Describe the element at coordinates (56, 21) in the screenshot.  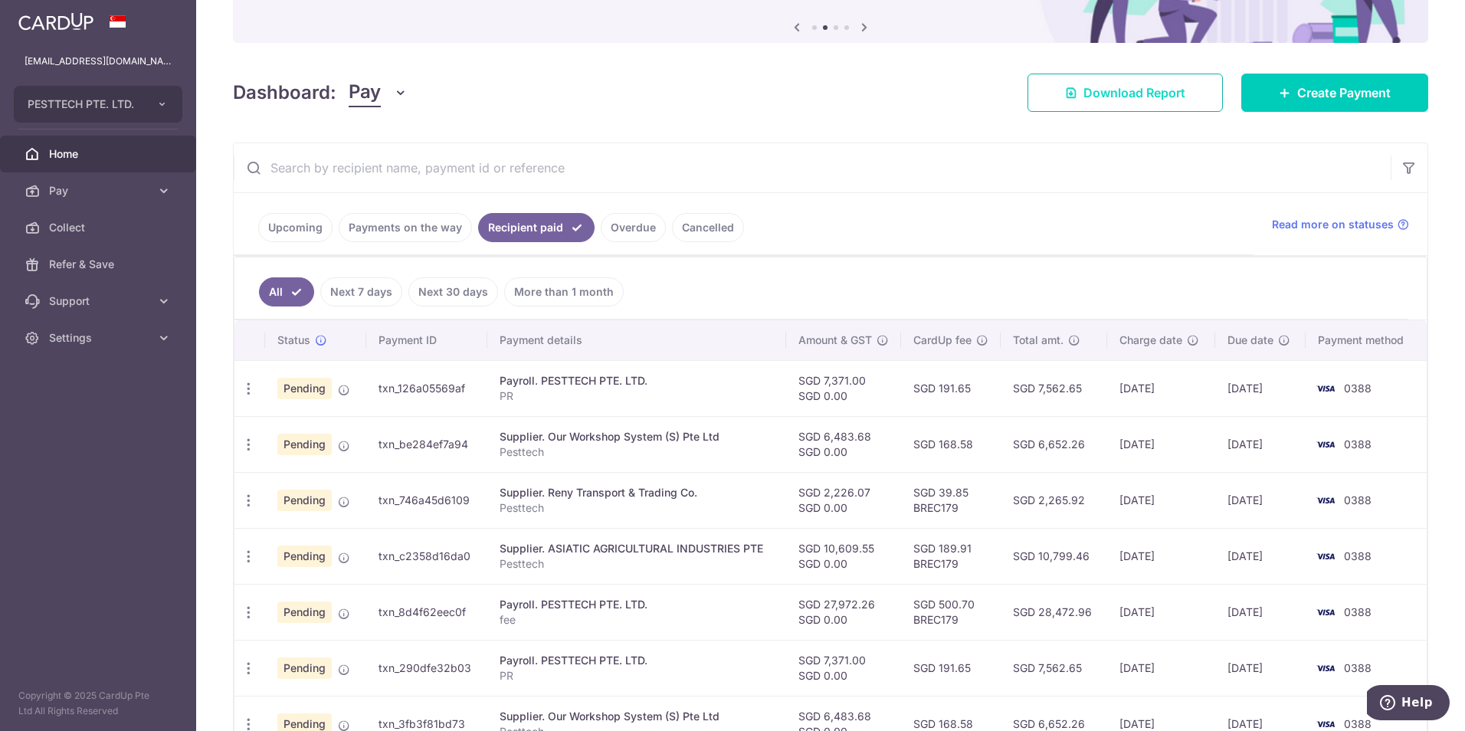
I see `img: CardUp` at that location.